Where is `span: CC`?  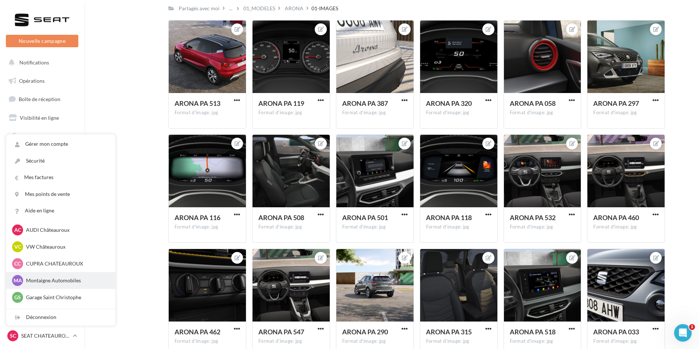
span: CC is located at coordinates (18, 263).